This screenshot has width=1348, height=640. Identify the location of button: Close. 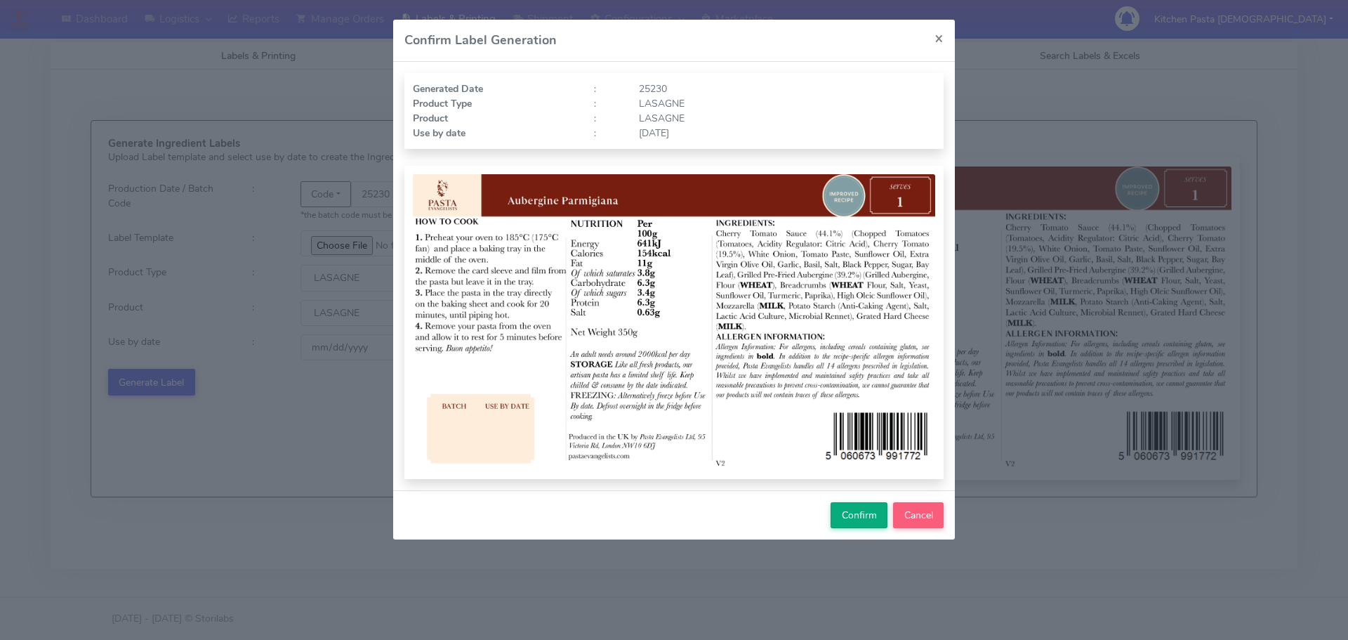
(939, 38).